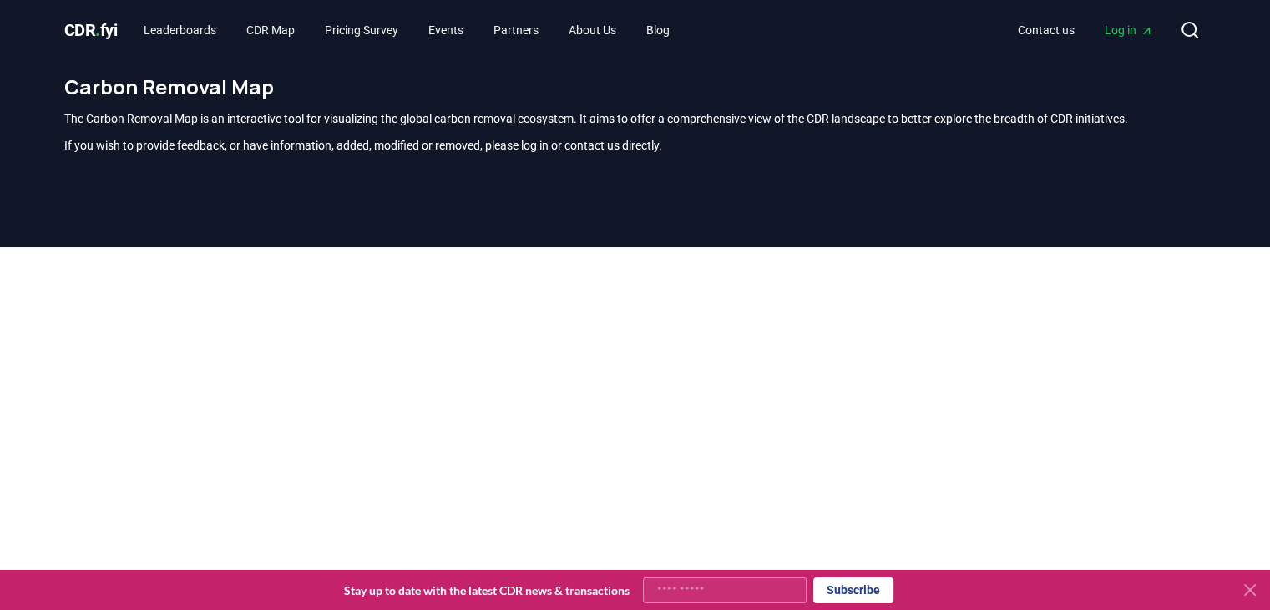 The width and height of the screenshot is (1270, 610). I want to click on a: Contact us, so click(1047, 30).